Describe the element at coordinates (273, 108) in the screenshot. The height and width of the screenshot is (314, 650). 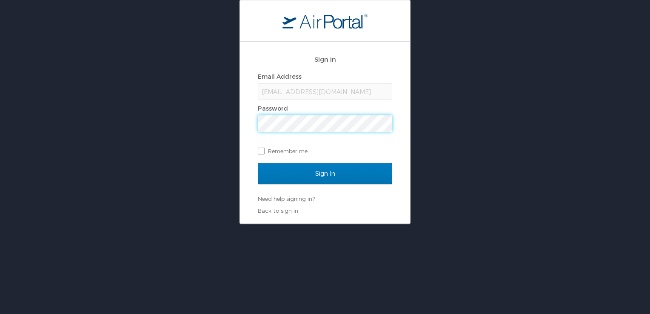
I see `label: Password` at that location.